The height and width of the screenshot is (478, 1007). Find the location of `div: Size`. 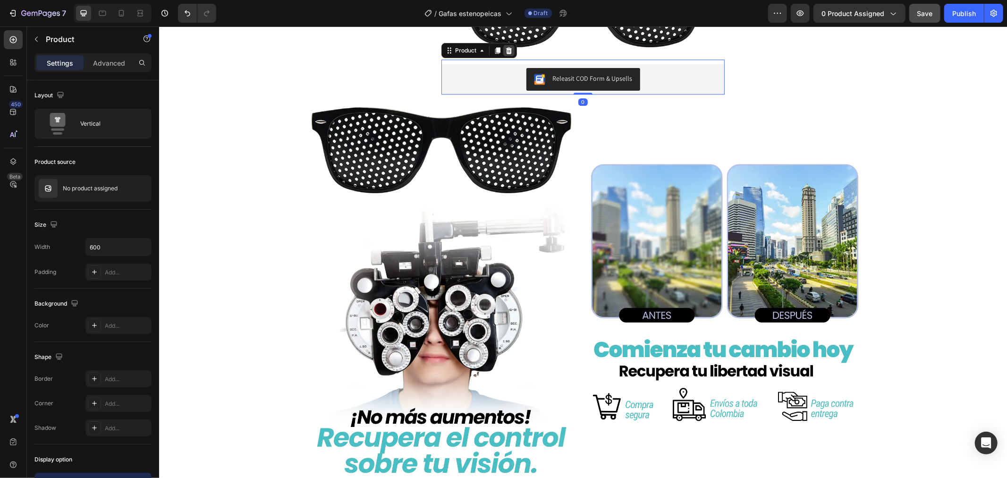

div: Size is located at coordinates (47, 225).